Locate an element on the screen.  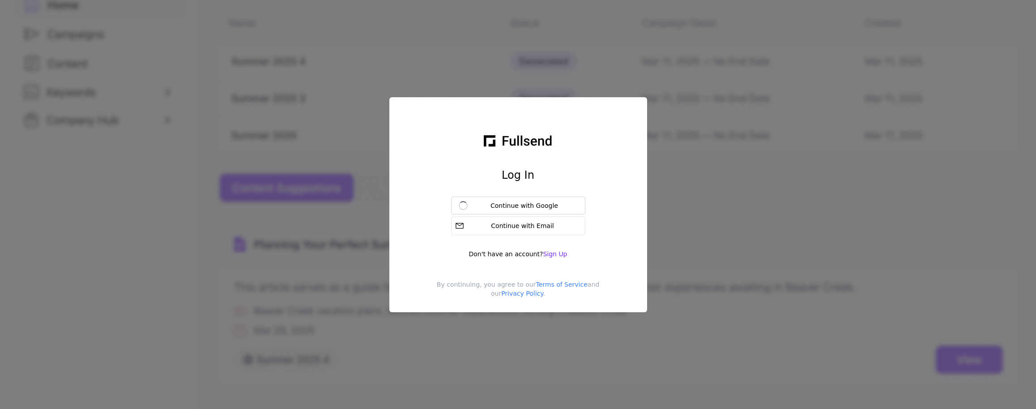
div: Continue with Google is located at coordinates (525, 206).